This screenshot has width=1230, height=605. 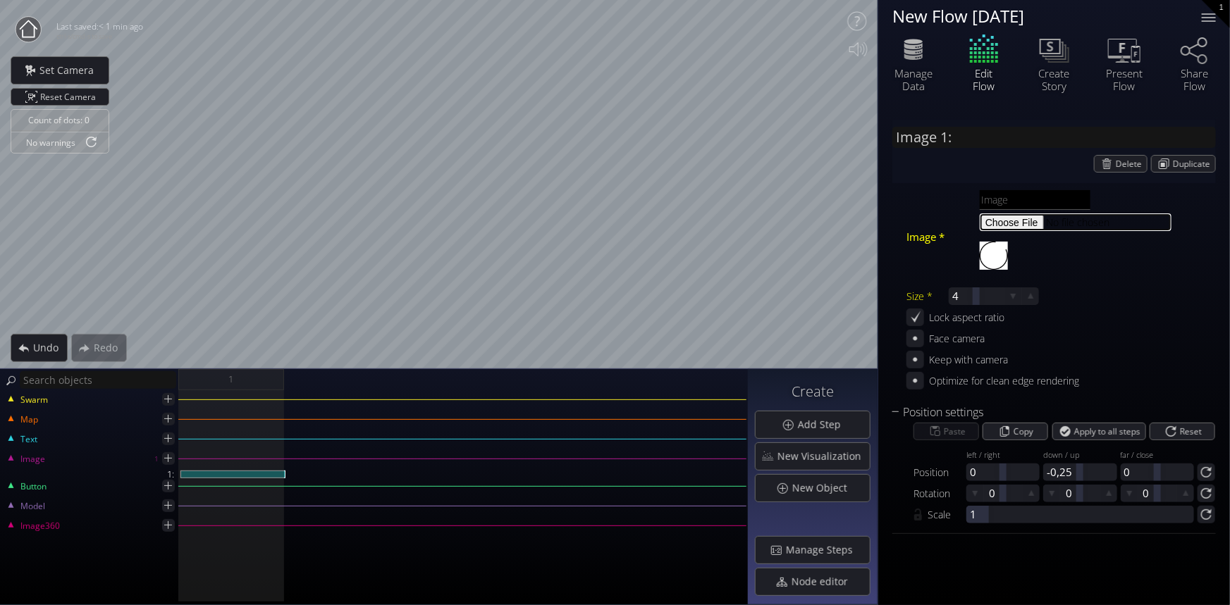 What do you see at coordinates (823, 488) in the screenshot?
I see `span: New Object` at bounding box center [823, 488].